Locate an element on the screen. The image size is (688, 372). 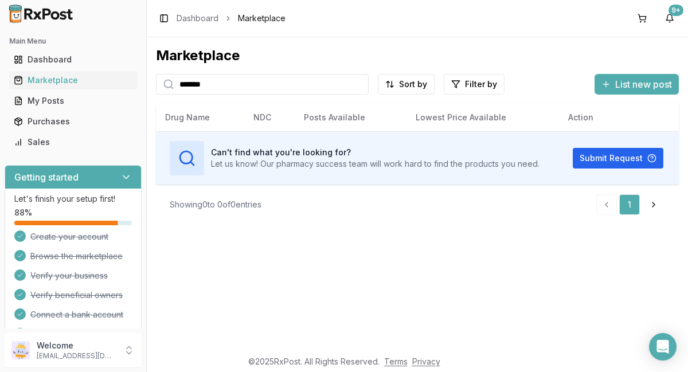
th: Drug Name is located at coordinates (200, 118).